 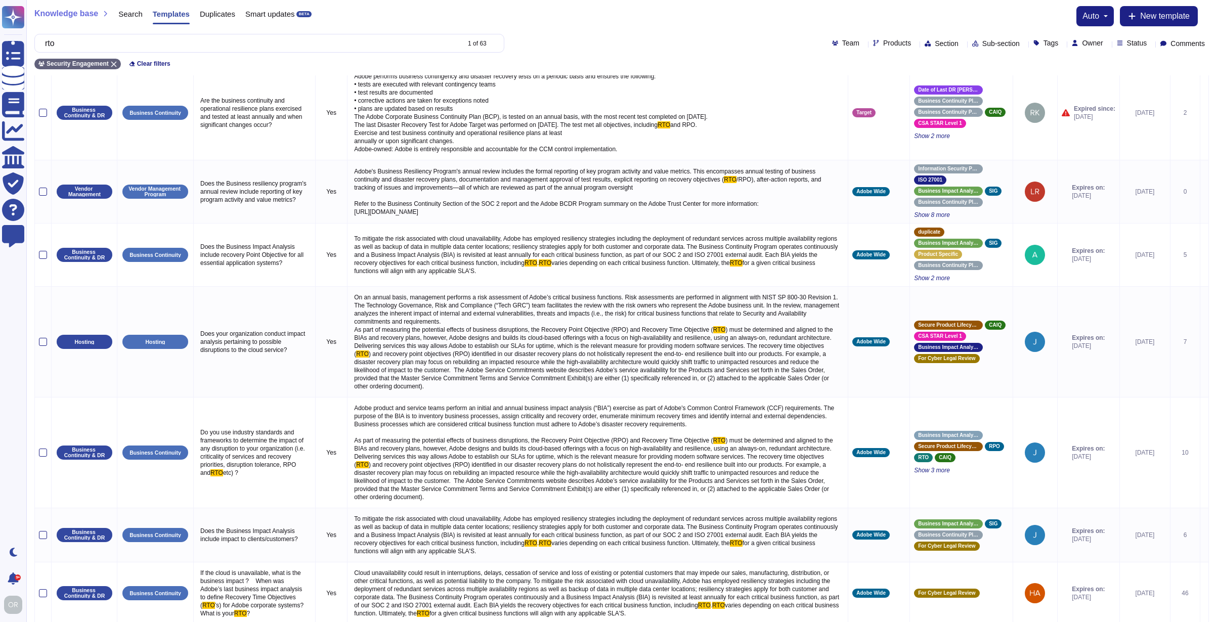 What do you see at coordinates (252, 589) in the screenshot?
I see `span: If the cloud is unavailable, what is the business impact ? When was Adobe’s last business impact ...` at bounding box center [252, 589].